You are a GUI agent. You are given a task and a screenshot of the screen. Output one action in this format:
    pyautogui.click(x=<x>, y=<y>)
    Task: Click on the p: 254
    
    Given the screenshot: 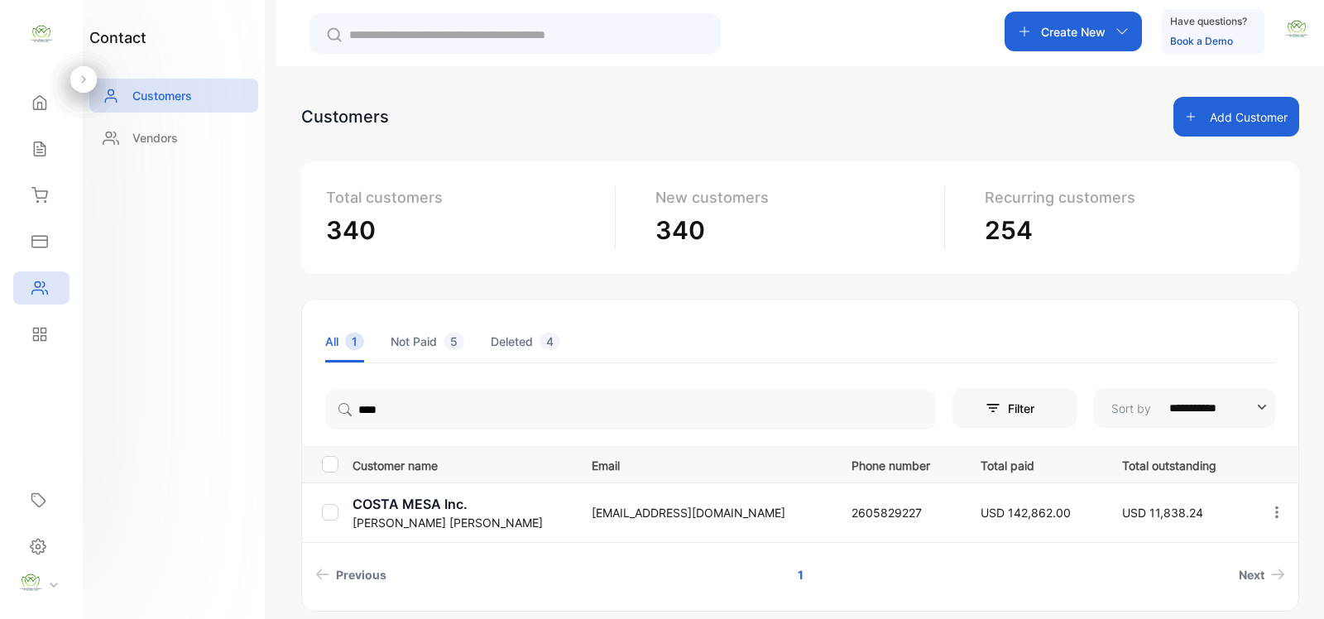 What is the action you would take?
    pyautogui.click(x=1123, y=230)
    